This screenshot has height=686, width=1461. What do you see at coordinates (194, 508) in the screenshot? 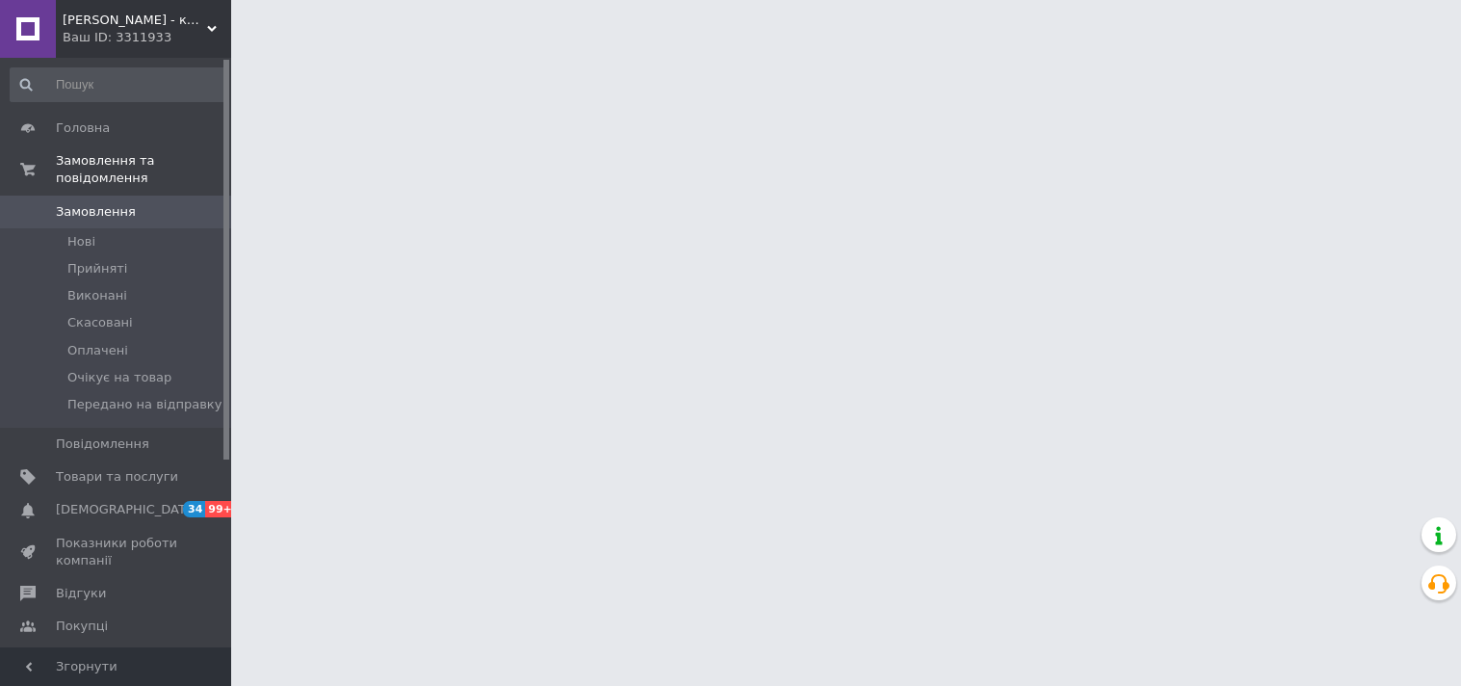
I see `span: 34` at bounding box center [194, 508].